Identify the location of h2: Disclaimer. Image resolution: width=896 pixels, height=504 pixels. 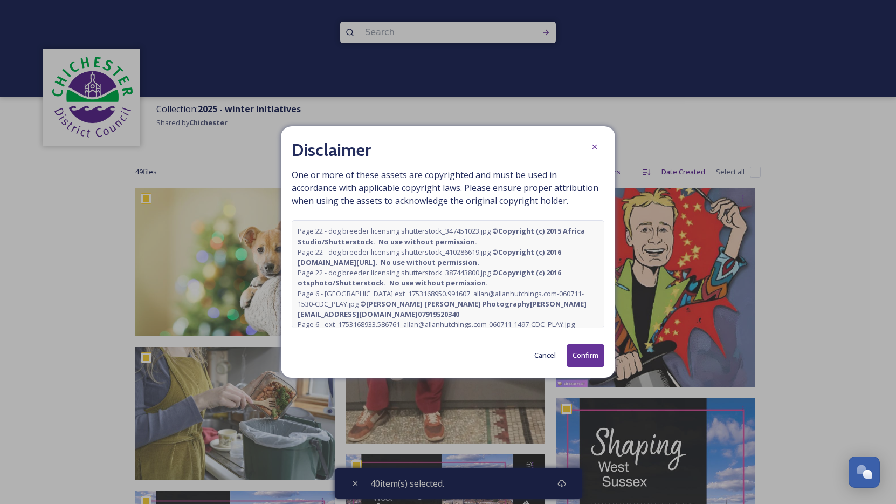
(331, 150).